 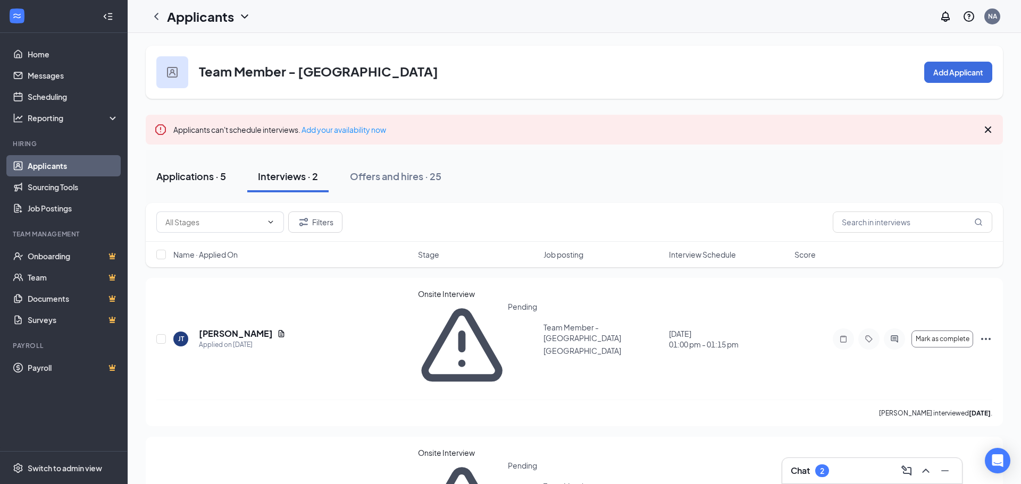 I want to click on button: Mark as complete, so click(x=942, y=339).